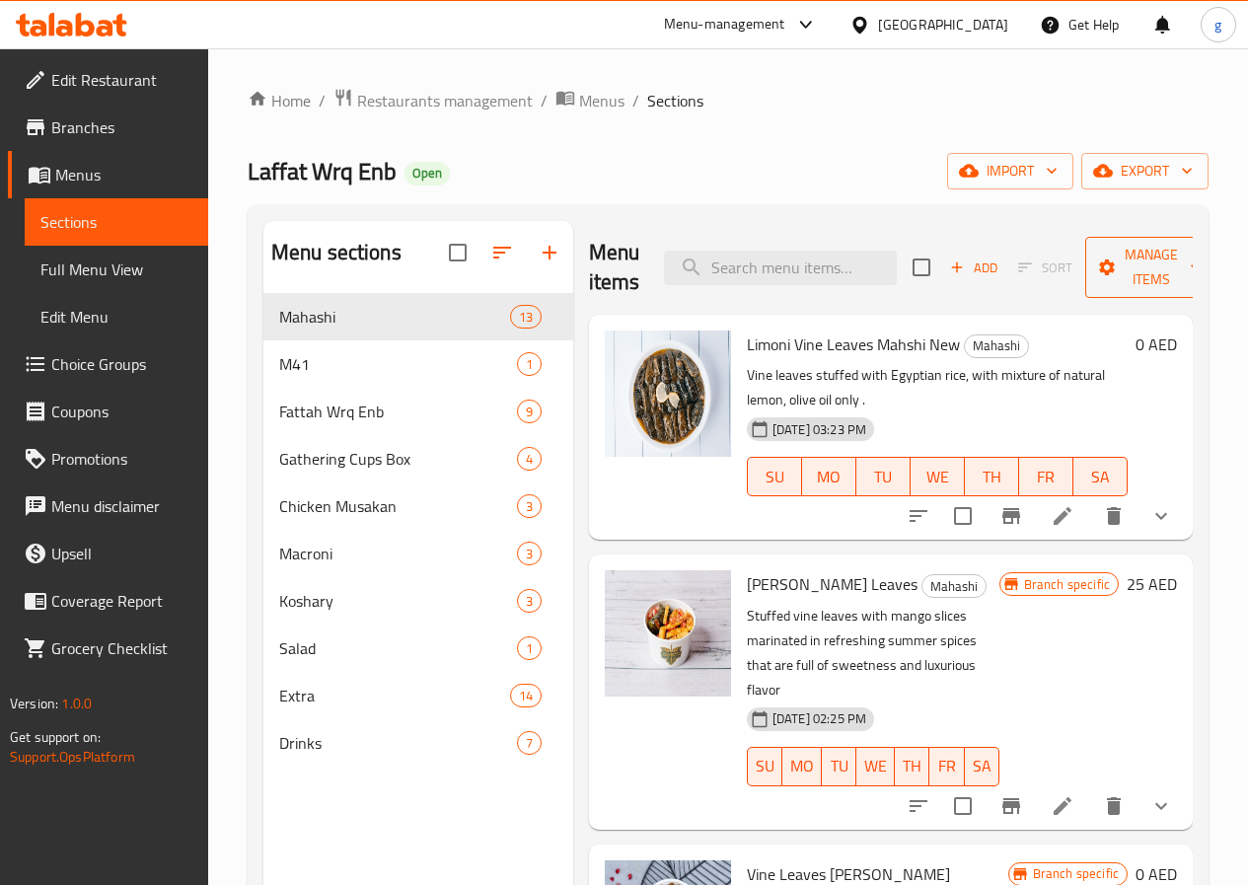  Describe the element at coordinates (398, 743) in the screenshot. I see `div: Drinks` at that location.